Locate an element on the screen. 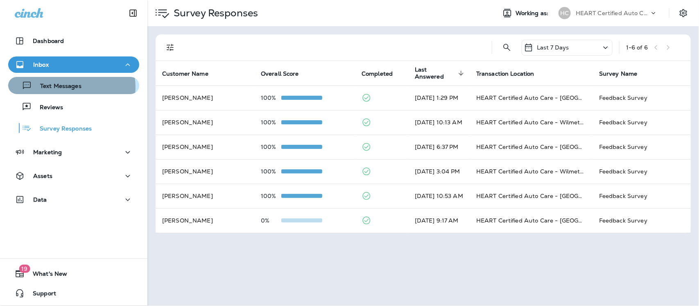 The image size is (699, 306). div: HC is located at coordinates (565, 13).